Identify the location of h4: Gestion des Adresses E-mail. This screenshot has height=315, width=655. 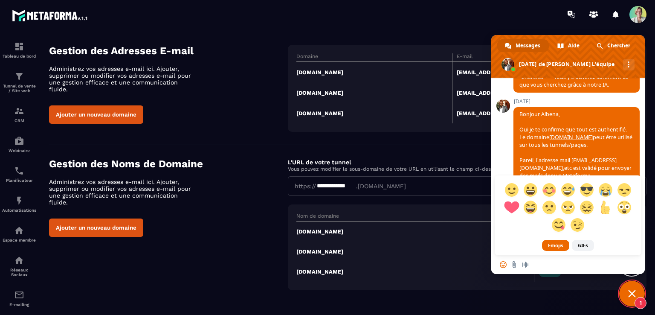
(168, 51).